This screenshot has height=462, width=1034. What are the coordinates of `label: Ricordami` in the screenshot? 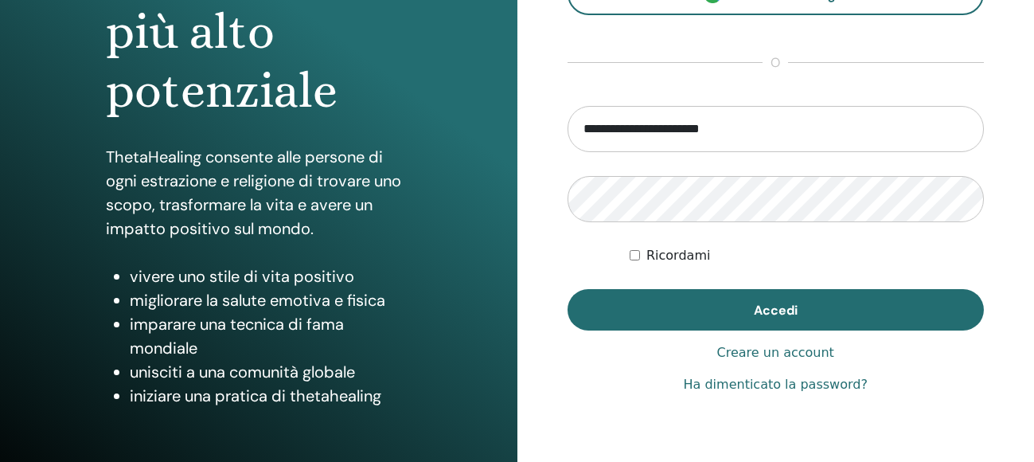 It's located at (678, 256).